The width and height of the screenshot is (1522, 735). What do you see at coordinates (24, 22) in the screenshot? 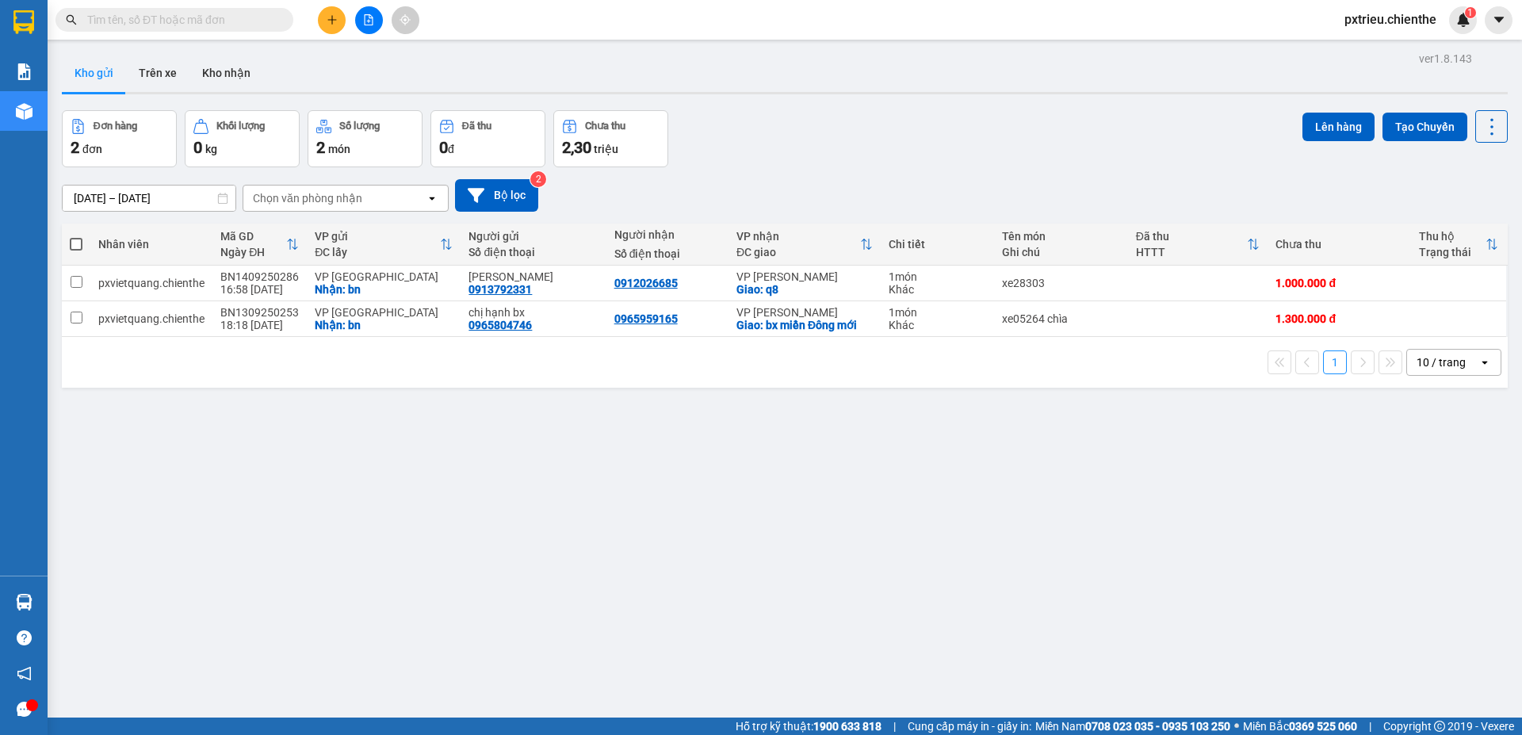
I see `img: logo-vxr` at bounding box center [24, 22].